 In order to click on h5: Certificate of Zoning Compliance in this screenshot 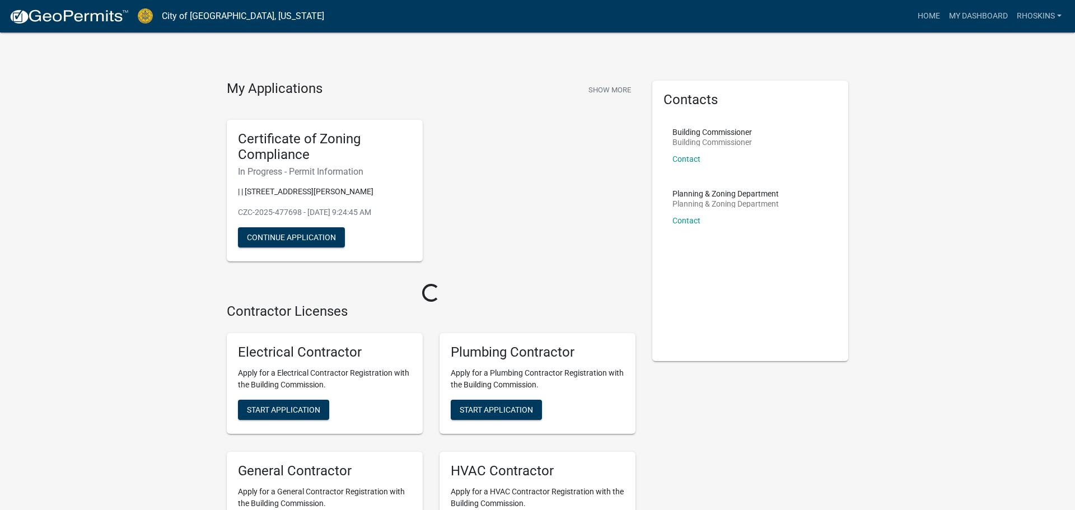, I will do `click(325, 147)`.